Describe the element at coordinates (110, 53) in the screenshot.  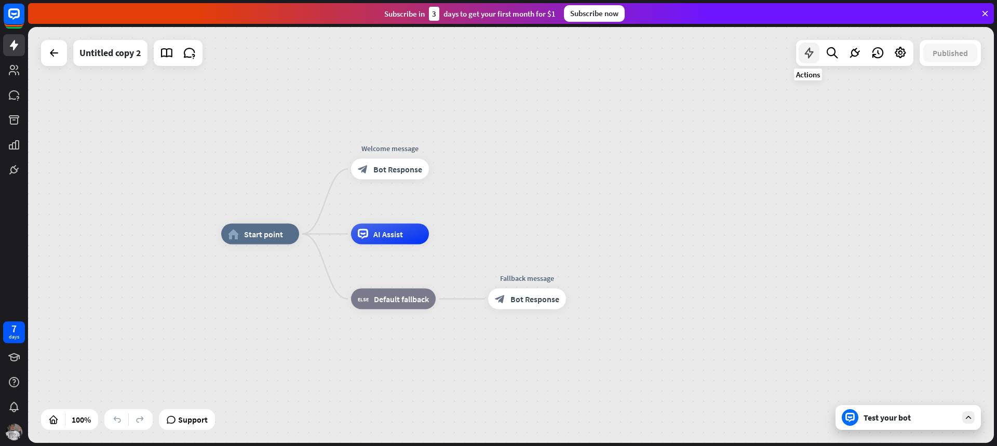
I see `div: Untitled copy 2` at that location.